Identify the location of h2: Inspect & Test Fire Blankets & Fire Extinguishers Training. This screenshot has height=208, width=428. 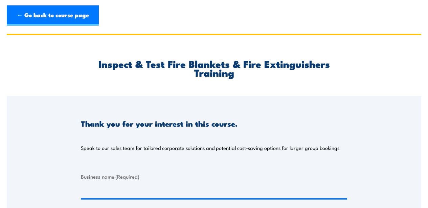
(214, 68).